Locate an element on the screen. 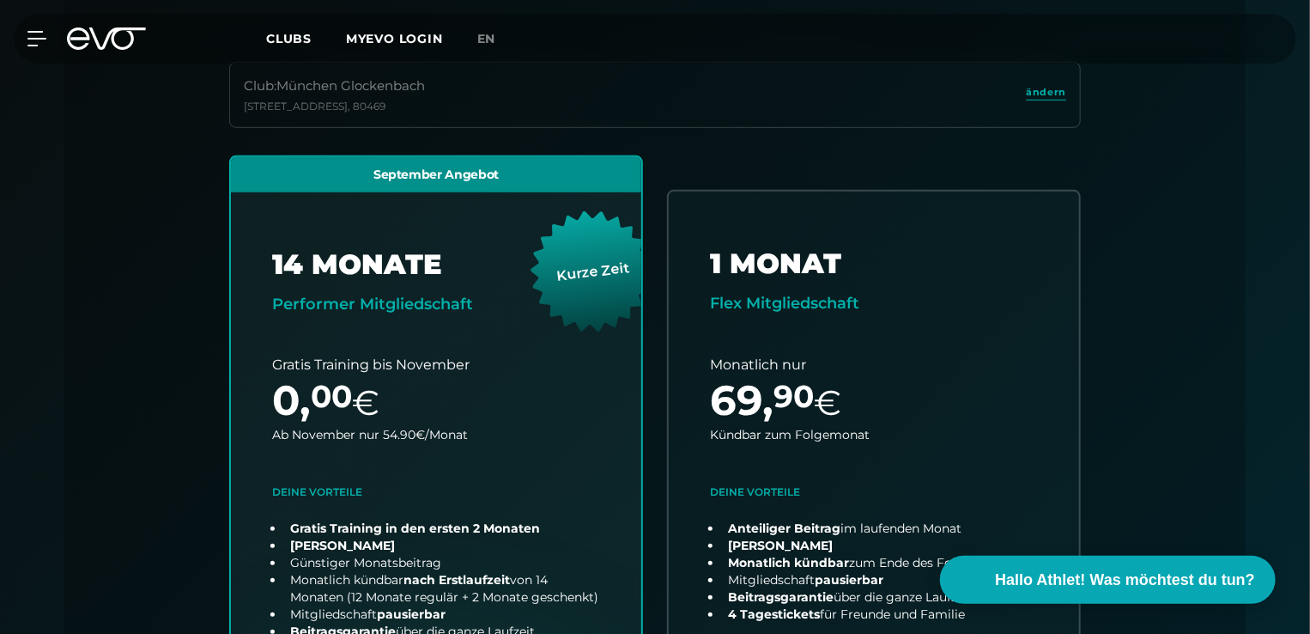  a: MYEVO LOGIN is located at coordinates (394, 39).